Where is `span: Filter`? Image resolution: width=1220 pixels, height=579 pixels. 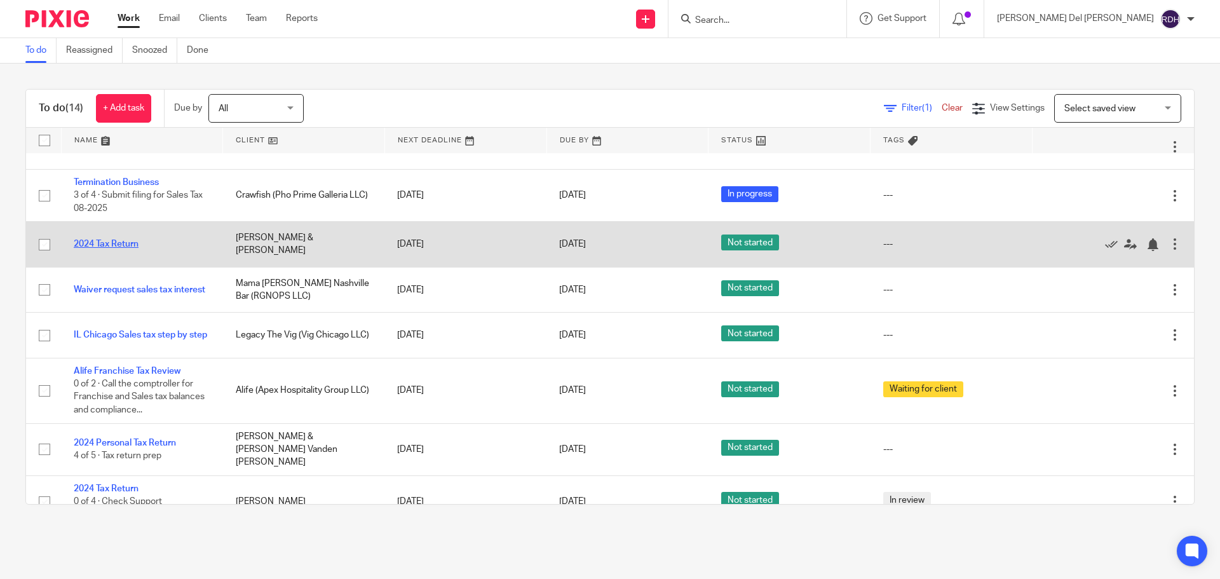
span: Filter is located at coordinates (921, 108).